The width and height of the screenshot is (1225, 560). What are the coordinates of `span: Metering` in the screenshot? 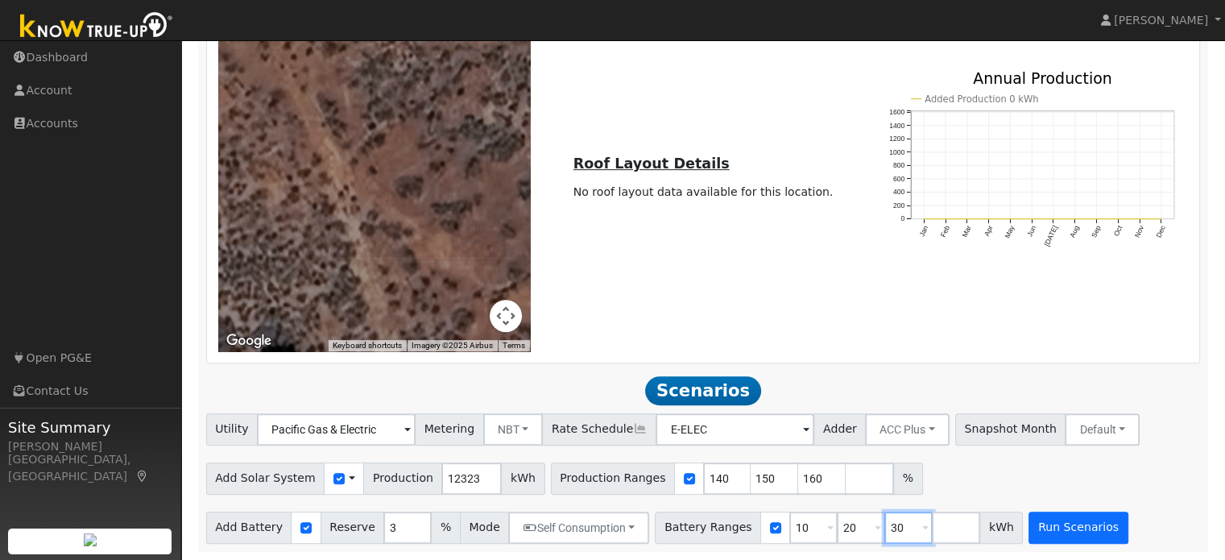 It's located at (449, 429).